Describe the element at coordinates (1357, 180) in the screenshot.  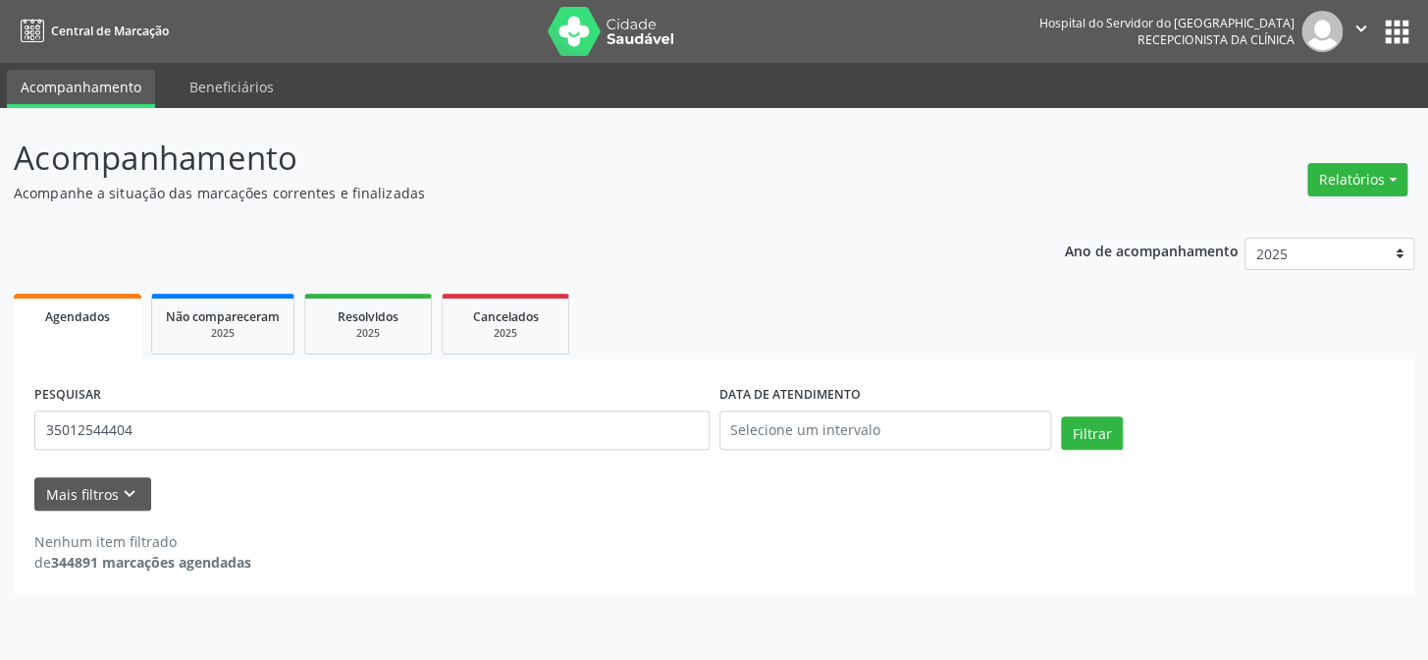
I see `button: Relatórios` at that location.